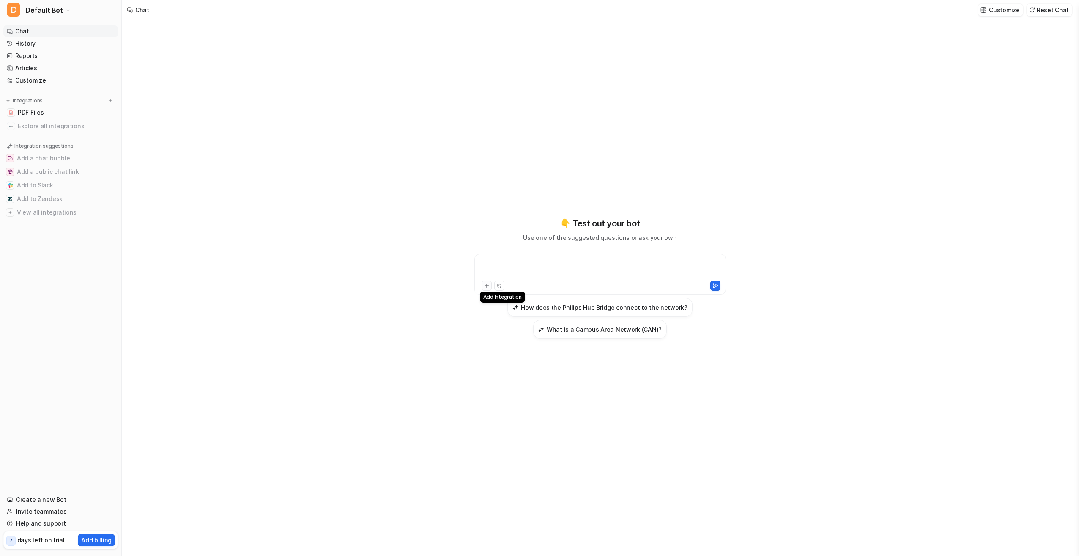  I want to click on p: 7, so click(11, 540).